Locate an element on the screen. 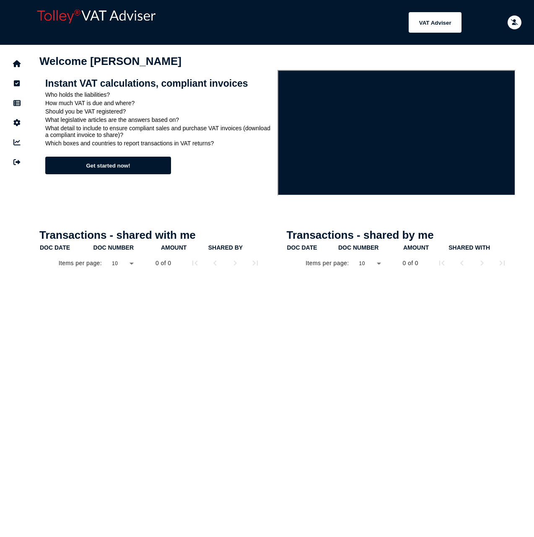 The image size is (534, 537). button: Insights is located at coordinates (17, 142).